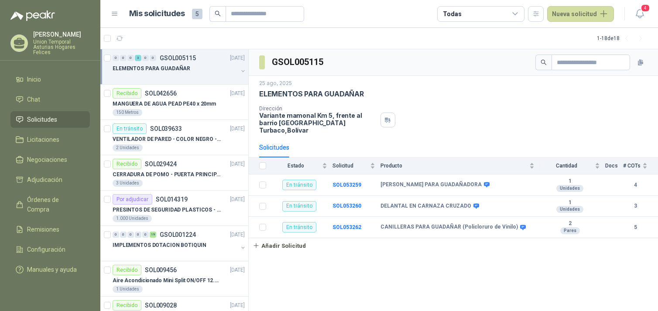  Describe the element at coordinates (570, 231) in the screenshot. I see `div: Pares` at that location.